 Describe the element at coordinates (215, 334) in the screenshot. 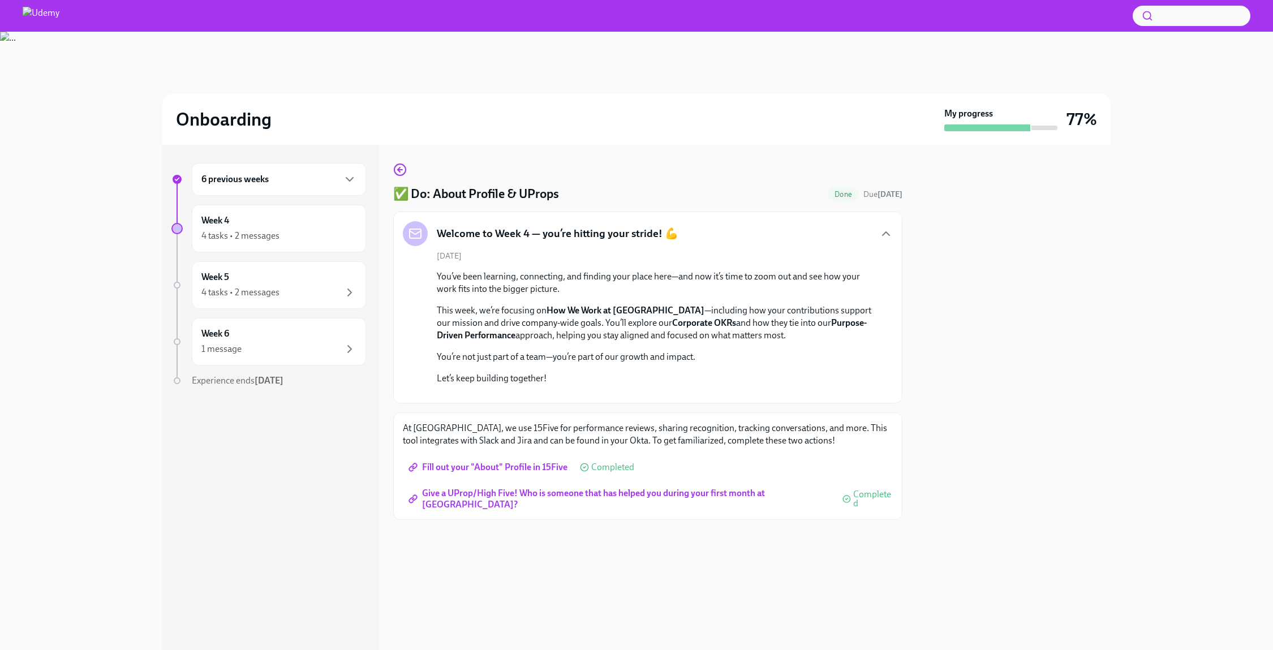

I see `h6: Week 6` at that location.